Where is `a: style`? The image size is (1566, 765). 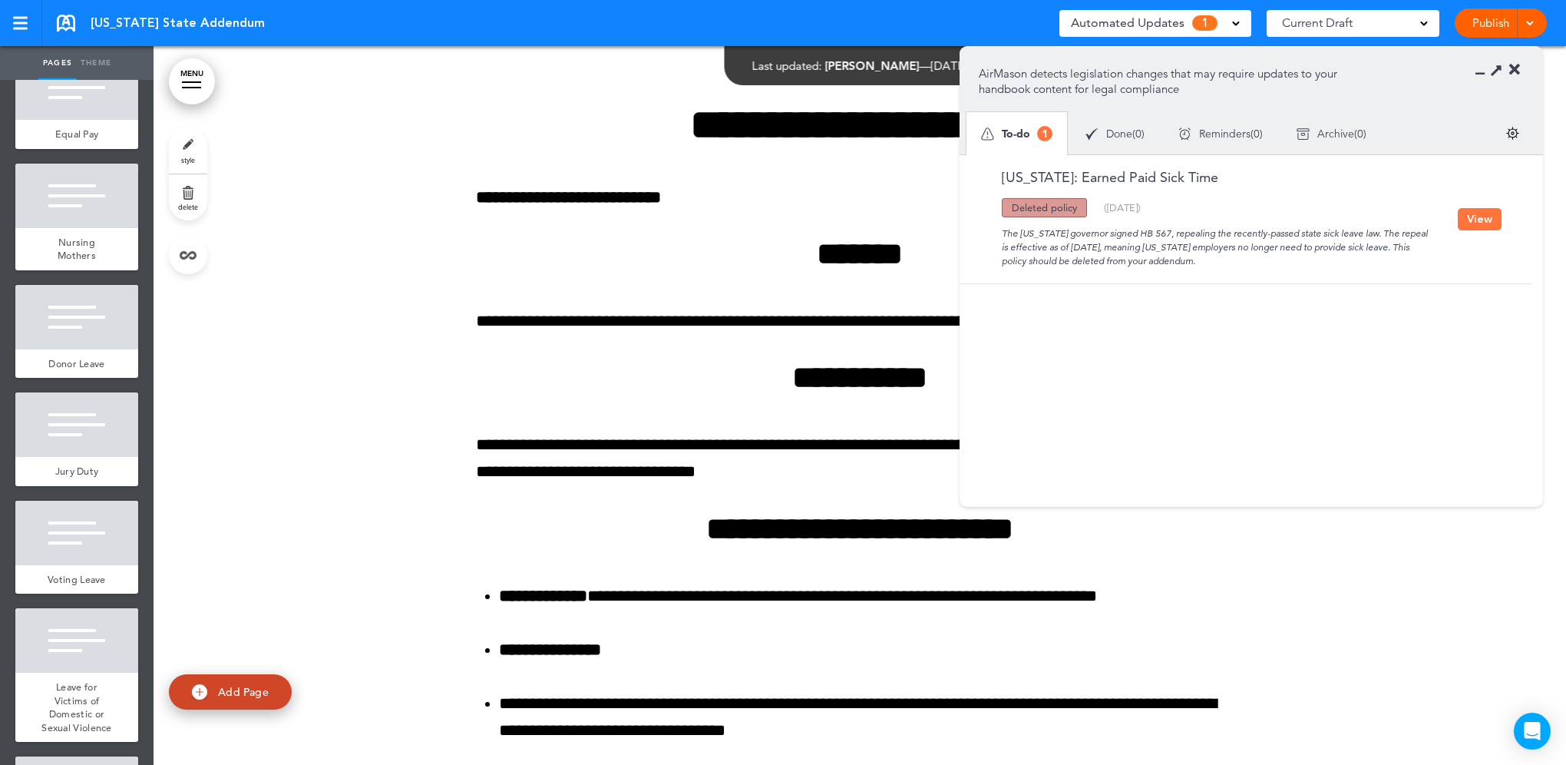
a: style is located at coordinates (188, 150).